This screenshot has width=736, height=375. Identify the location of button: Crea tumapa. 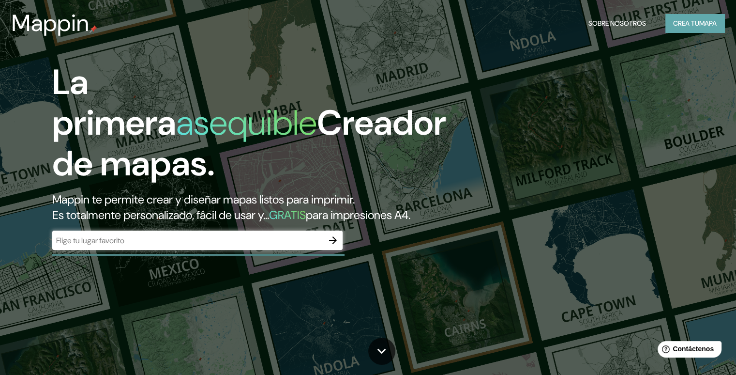
(695, 23).